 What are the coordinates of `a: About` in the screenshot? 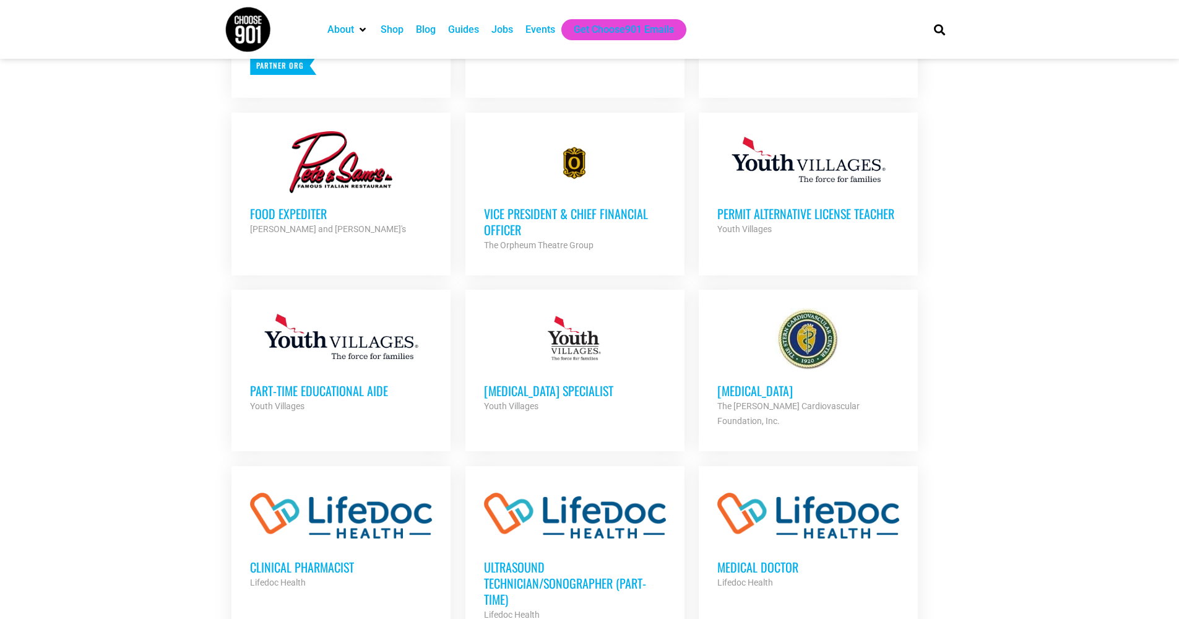 It's located at (341, 30).